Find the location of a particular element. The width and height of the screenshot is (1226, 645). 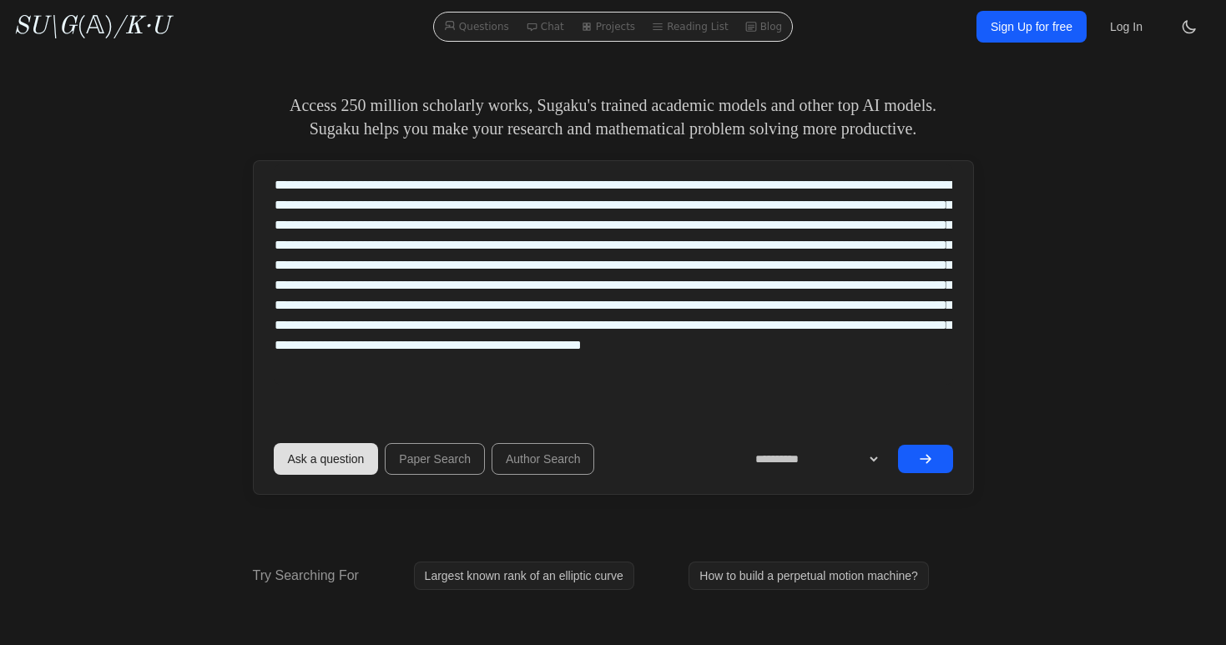

a: Questions is located at coordinates (477, 27).